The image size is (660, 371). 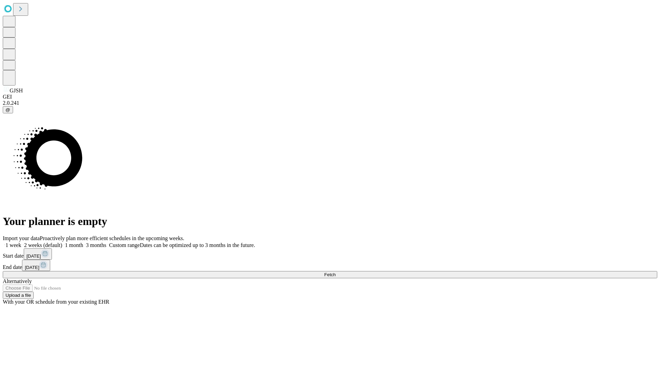 What do you see at coordinates (16, 90) in the screenshot?
I see `span: GJSH` at bounding box center [16, 90].